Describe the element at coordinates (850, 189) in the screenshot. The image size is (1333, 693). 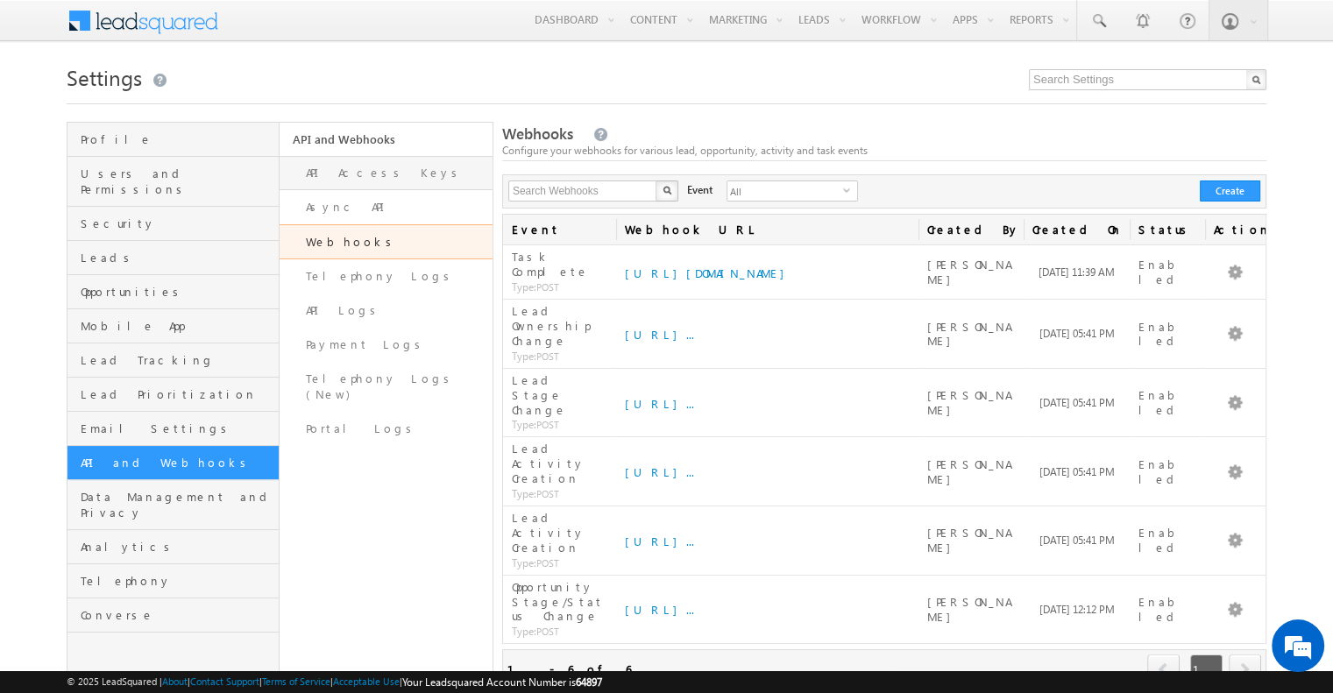
I see `span: select` at that location.